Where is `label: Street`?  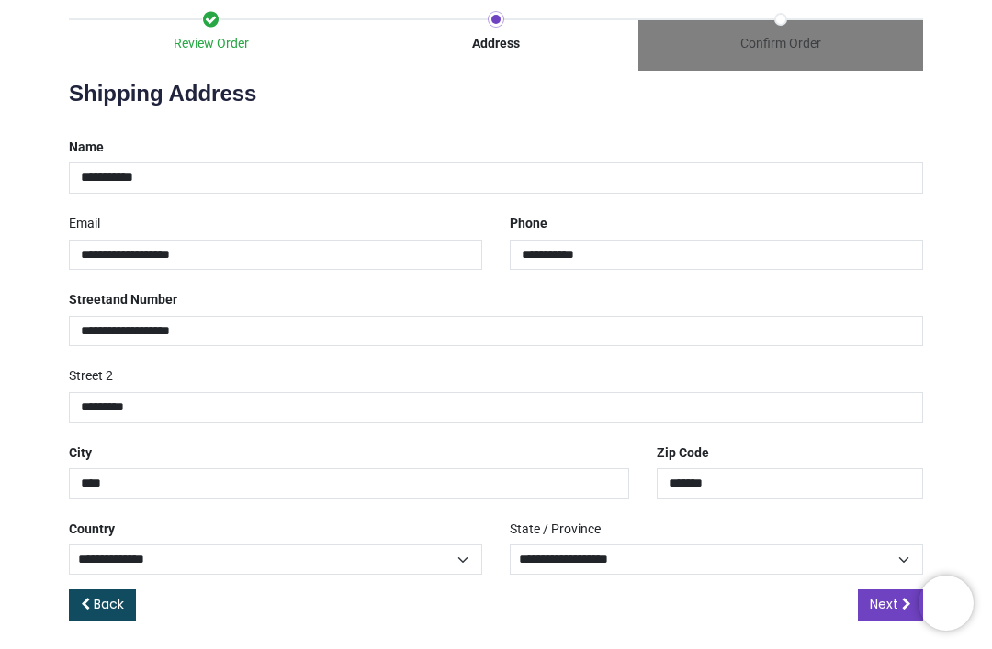
label: Street is located at coordinates (123, 300).